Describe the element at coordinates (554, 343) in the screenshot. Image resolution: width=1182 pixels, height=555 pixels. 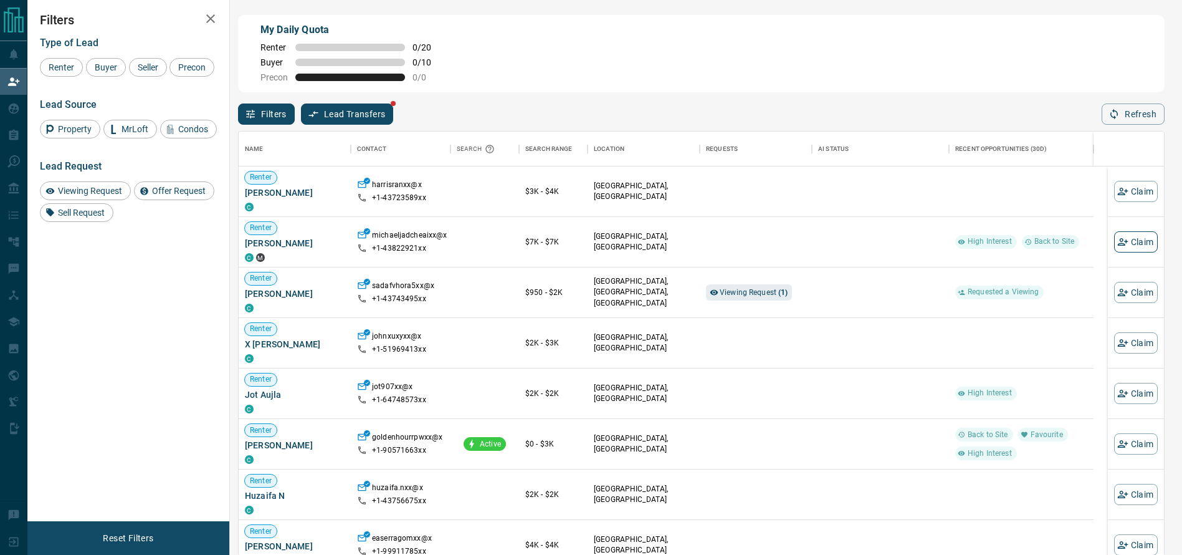
I see `p: $2K - $3K` at that location.